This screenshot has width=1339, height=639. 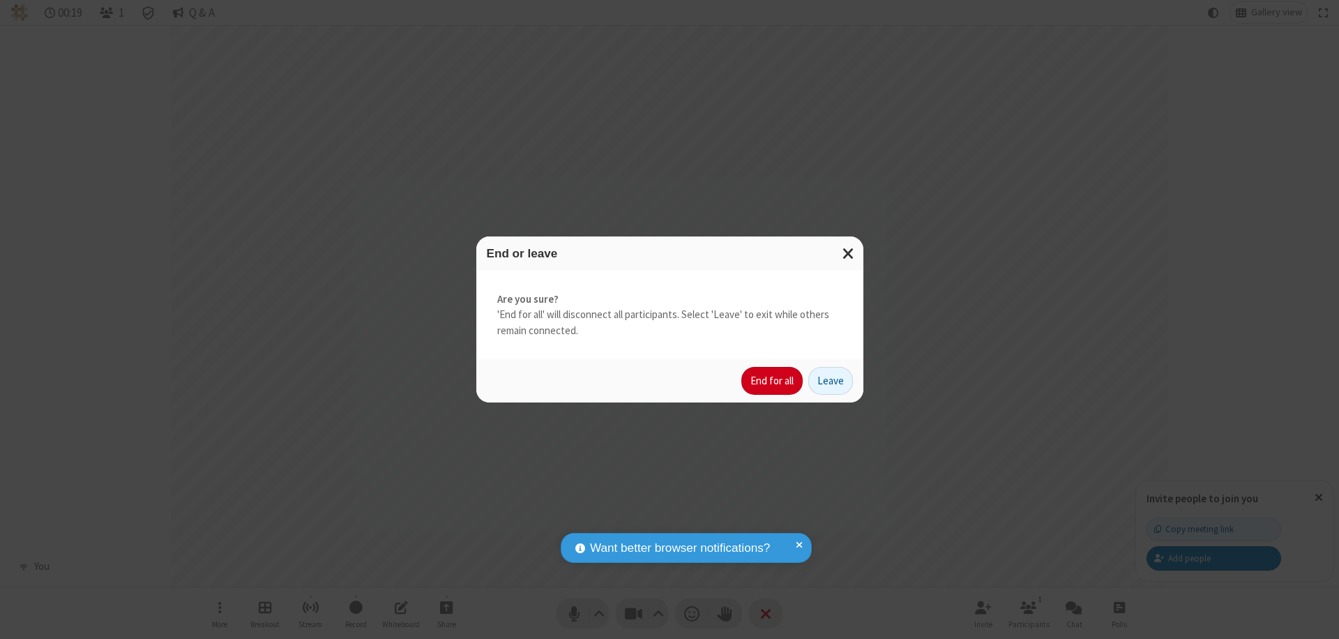 I want to click on span: Want better browser notifications?, so click(x=680, y=548).